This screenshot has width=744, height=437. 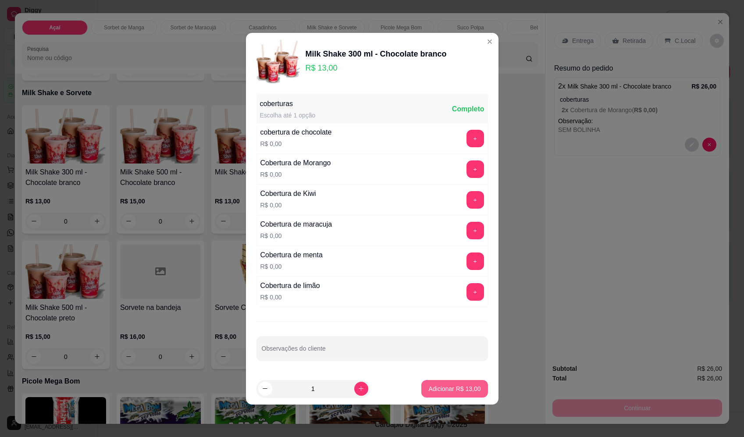 I want to click on button: increase-product-quantity, so click(x=361, y=389).